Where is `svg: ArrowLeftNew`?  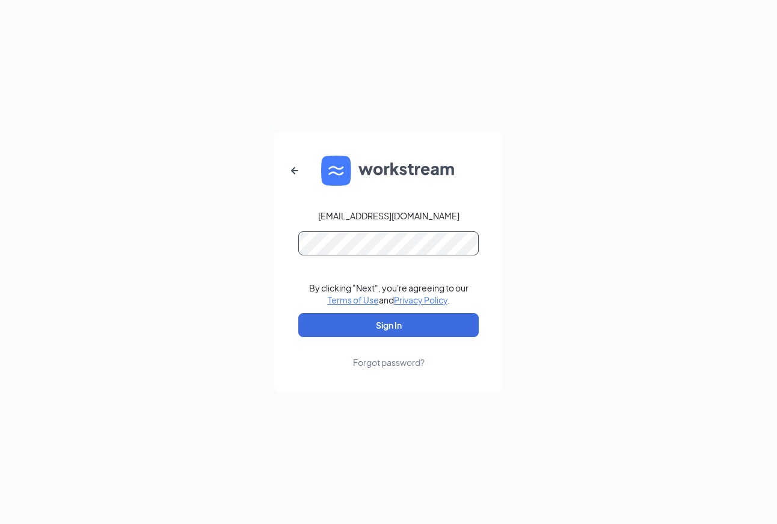 svg: ArrowLeftNew is located at coordinates (294, 171).